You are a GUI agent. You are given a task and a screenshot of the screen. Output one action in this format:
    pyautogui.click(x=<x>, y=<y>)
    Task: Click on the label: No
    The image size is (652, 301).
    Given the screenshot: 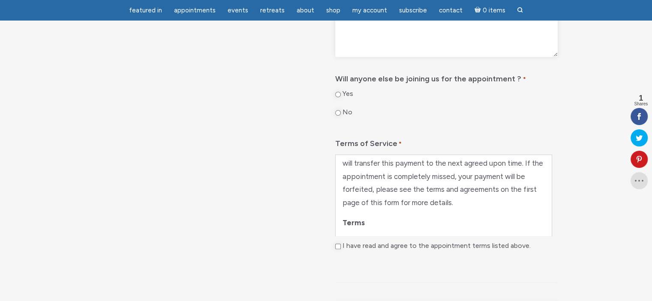 What is the action you would take?
    pyautogui.click(x=347, y=112)
    